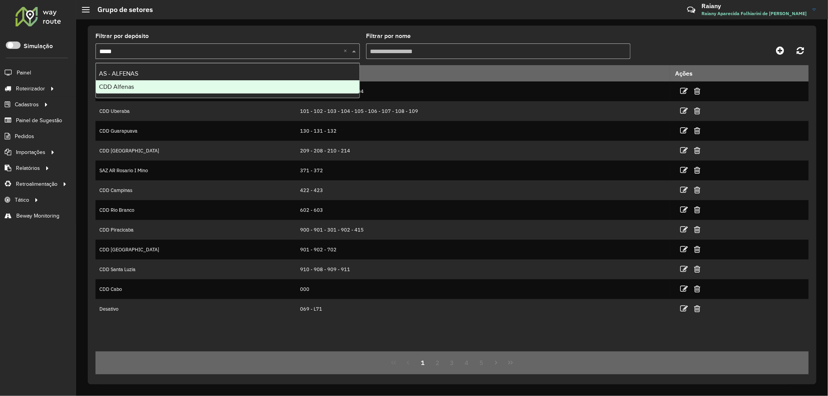 This screenshot has width=828, height=396. I want to click on span: Painel de Sugestão, so click(39, 120).